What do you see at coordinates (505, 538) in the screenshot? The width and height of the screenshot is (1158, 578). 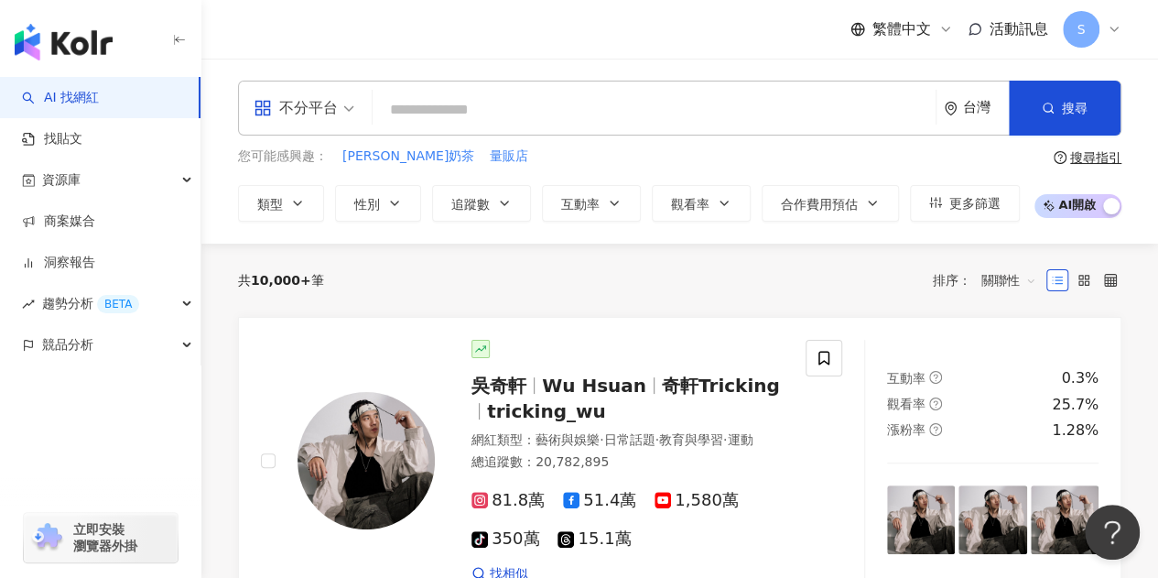 I see `span: 350萬` at bounding box center [505, 538].